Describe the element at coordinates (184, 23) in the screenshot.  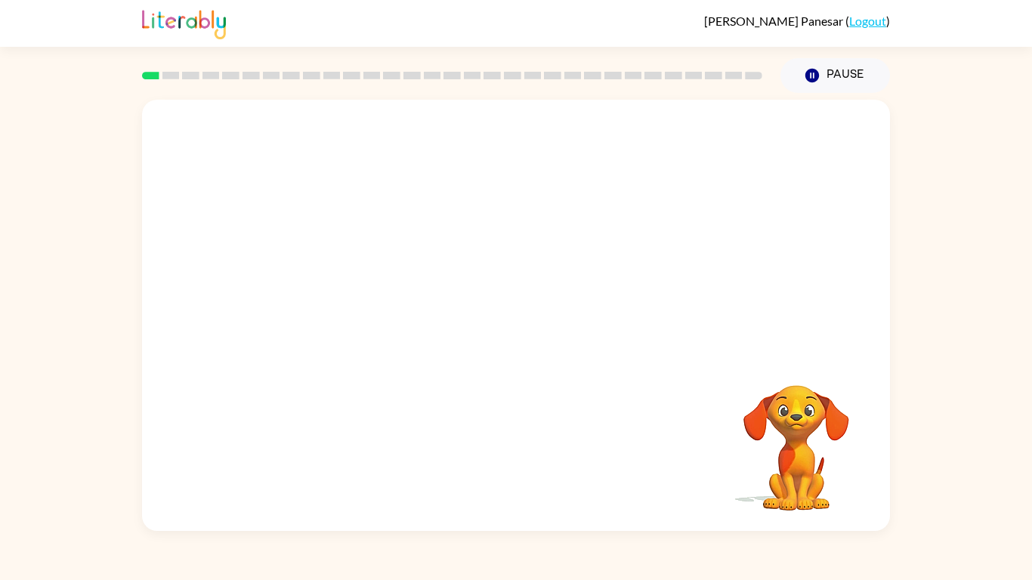
I see `img: Literably` at that location.